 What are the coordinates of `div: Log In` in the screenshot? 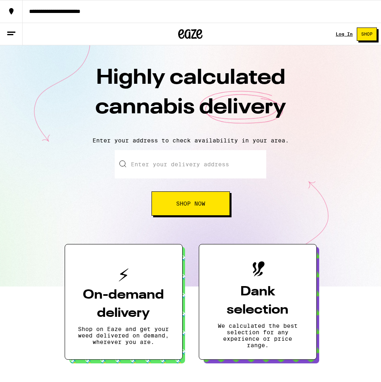 It's located at (344, 34).